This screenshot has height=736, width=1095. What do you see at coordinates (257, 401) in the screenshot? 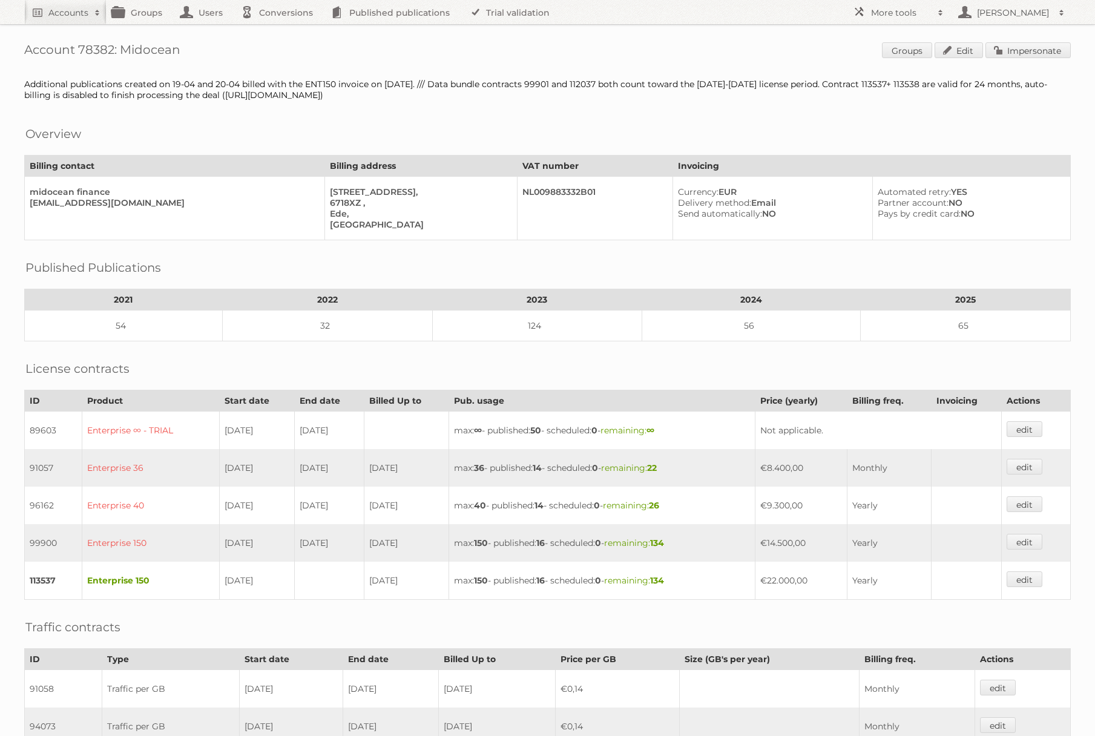
I see `th: Start date` at bounding box center [257, 401].